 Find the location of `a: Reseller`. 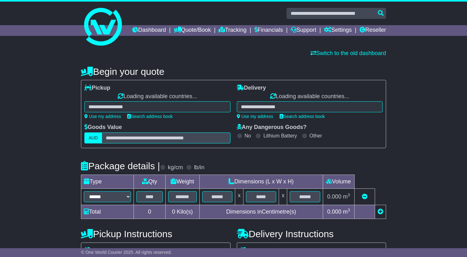

a: Reseller is located at coordinates (373, 31).